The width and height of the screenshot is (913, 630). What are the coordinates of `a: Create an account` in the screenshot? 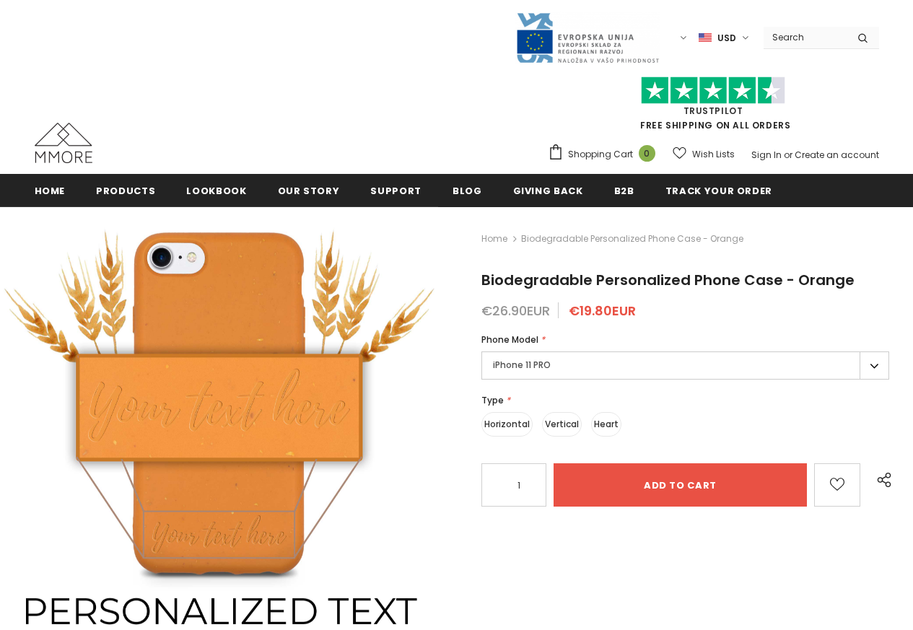 It's located at (836, 154).